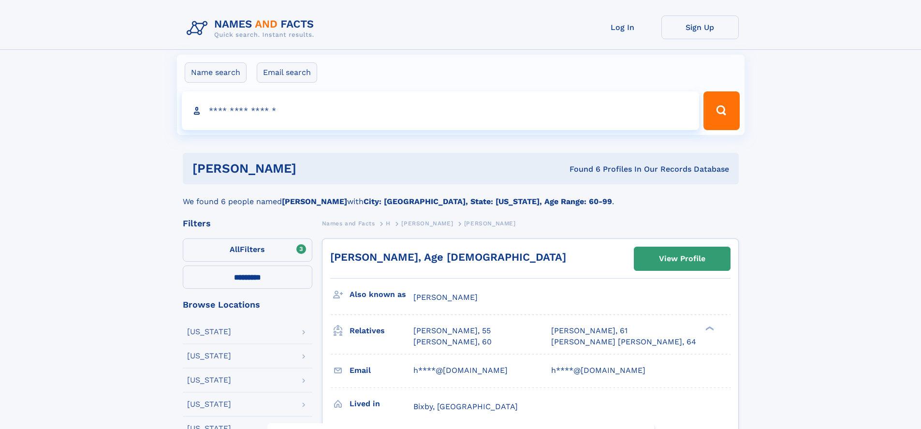 Image resolution: width=921 pixels, height=429 pixels. Describe the element at coordinates (461, 196) in the screenshot. I see `div: We found 6 people named with .` at that location.